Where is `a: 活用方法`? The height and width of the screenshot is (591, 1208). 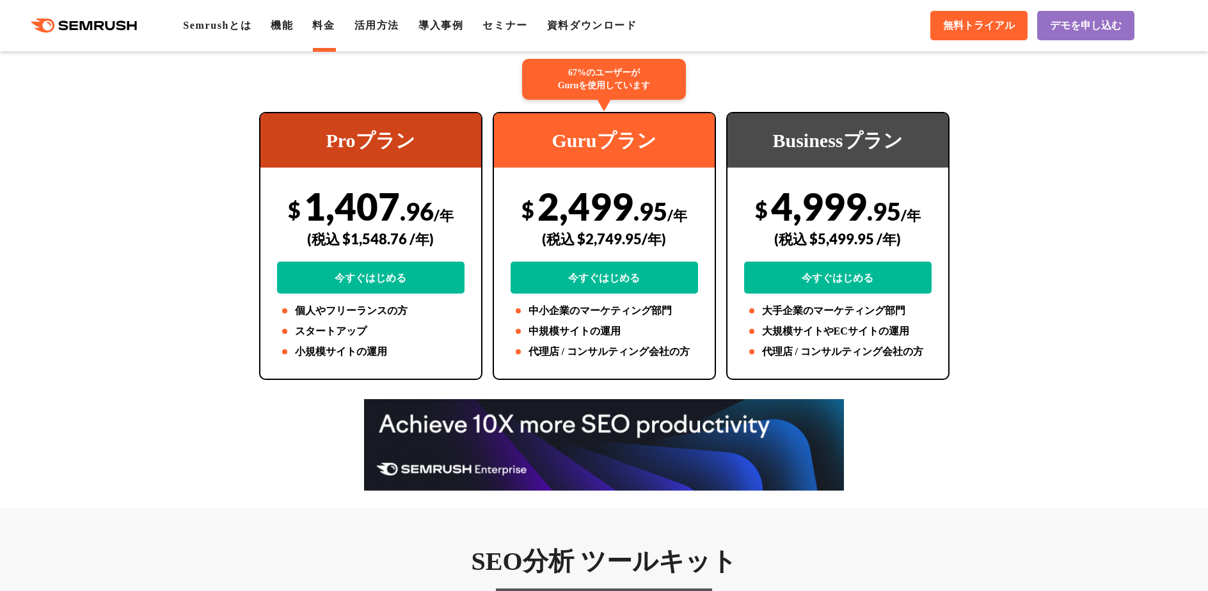 a: 活用方法 is located at coordinates (377, 25).